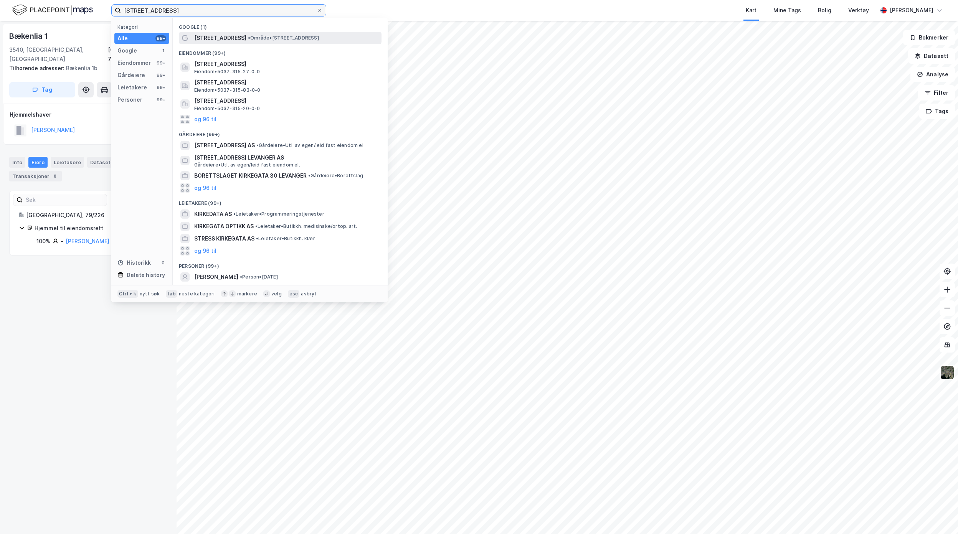 The height and width of the screenshot is (534, 958). What do you see at coordinates (227, 72) in the screenshot?
I see `span: Eiendom • 5037-315-27-0-0` at bounding box center [227, 72].